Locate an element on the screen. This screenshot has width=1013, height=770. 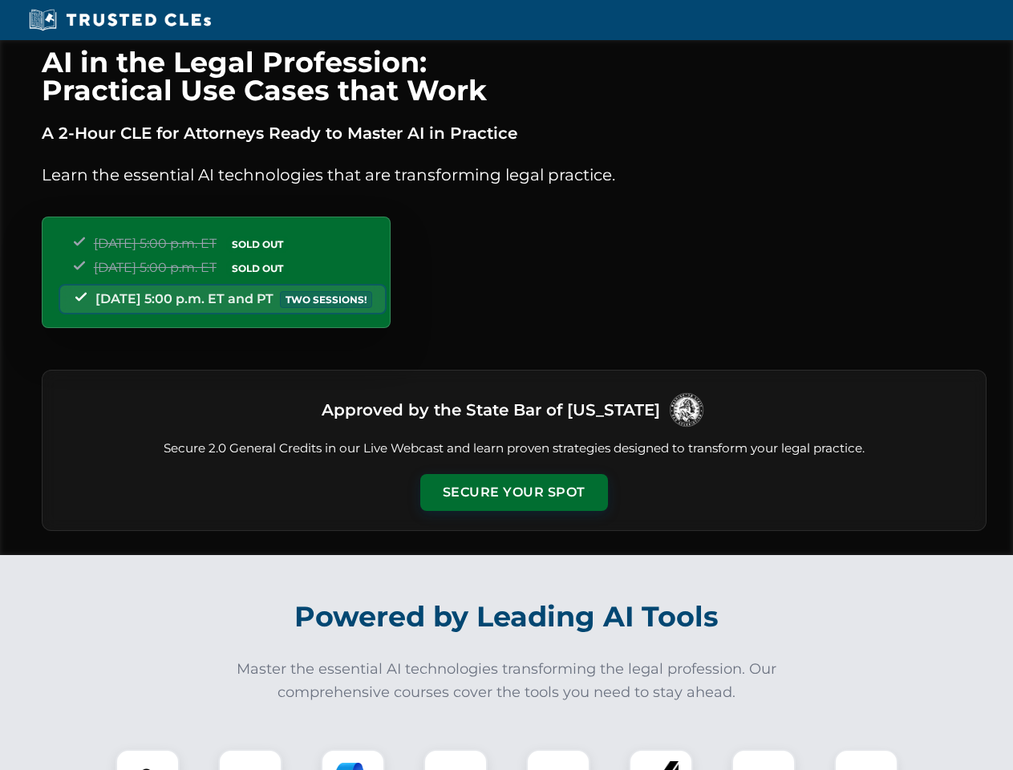
p: Secure 2.0 General Credits in our Live Webcast and learn proven strategies designed to transform ... is located at coordinates (514, 449).